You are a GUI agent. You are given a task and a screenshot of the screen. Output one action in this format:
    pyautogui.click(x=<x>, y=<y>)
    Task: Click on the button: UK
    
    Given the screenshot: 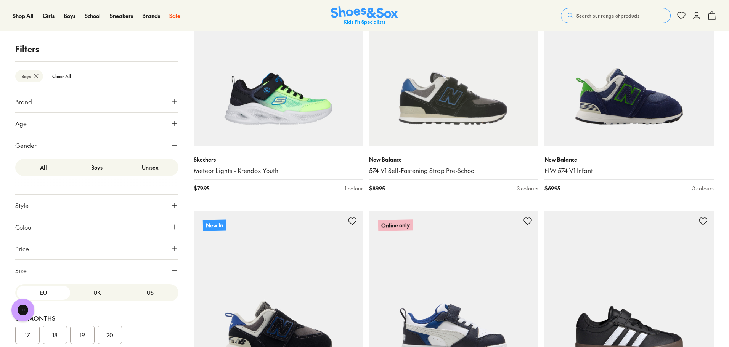 What is the action you would take?
    pyautogui.click(x=97, y=293)
    